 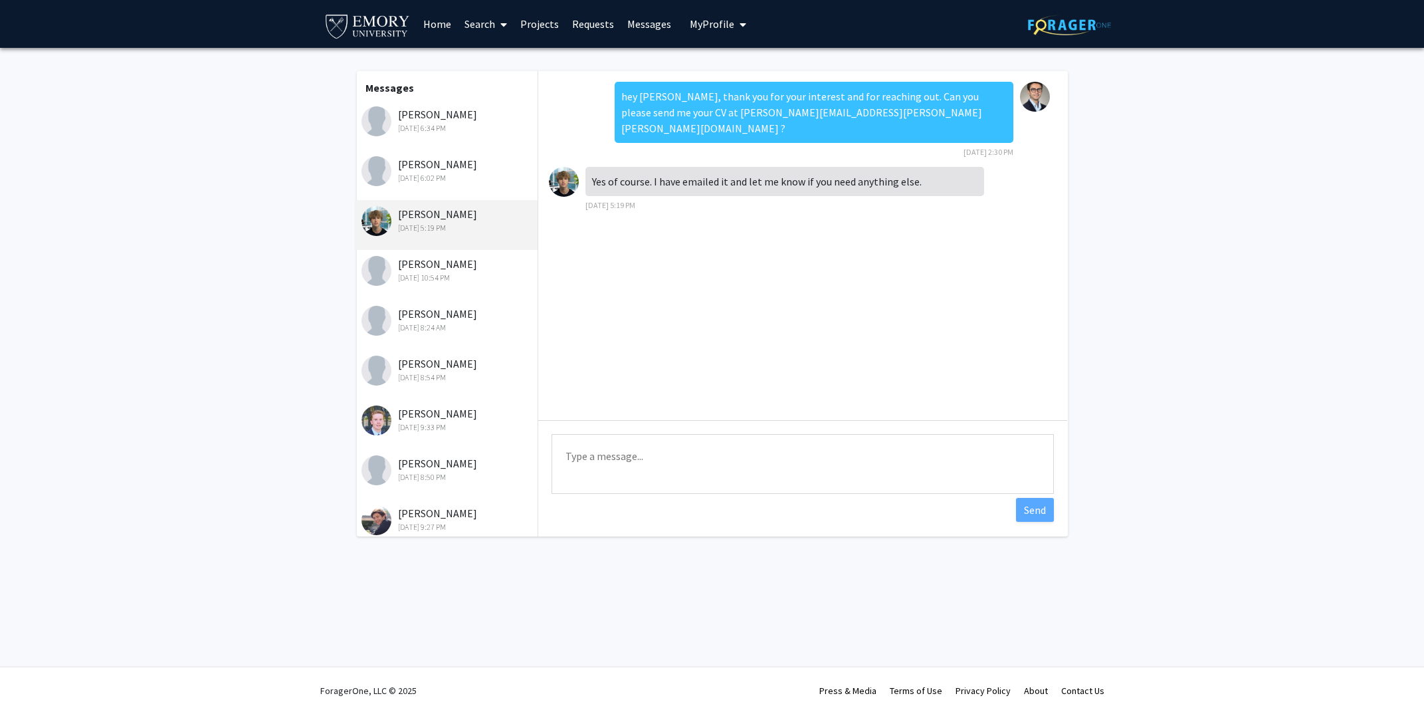 What do you see at coordinates (367, 25) in the screenshot?
I see `img: Emory University Logo` at bounding box center [367, 25].